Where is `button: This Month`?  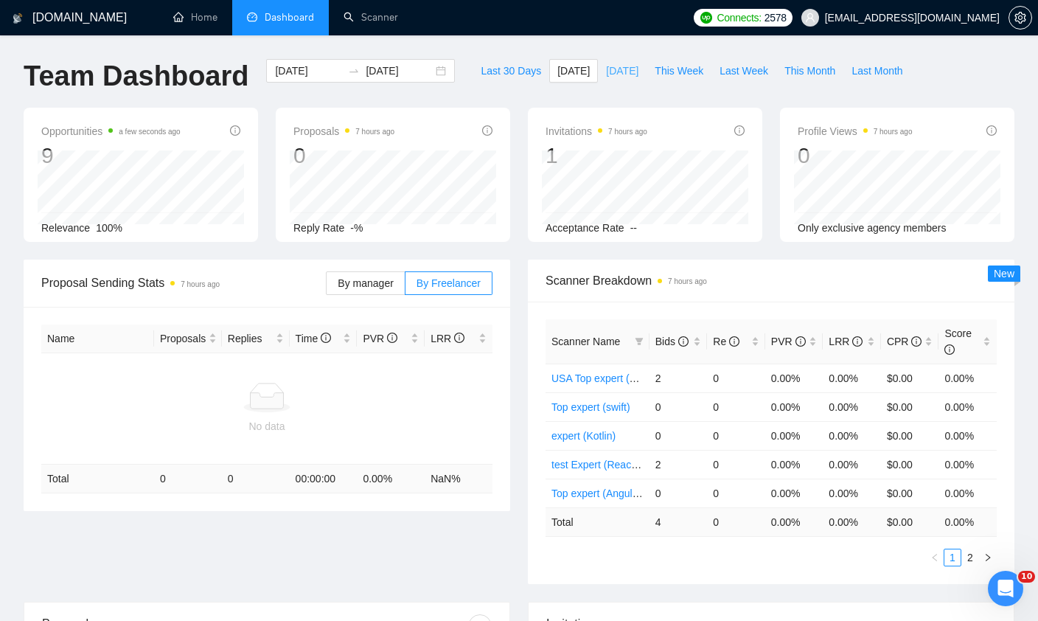
button: This Month is located at coordinates (809, 71).